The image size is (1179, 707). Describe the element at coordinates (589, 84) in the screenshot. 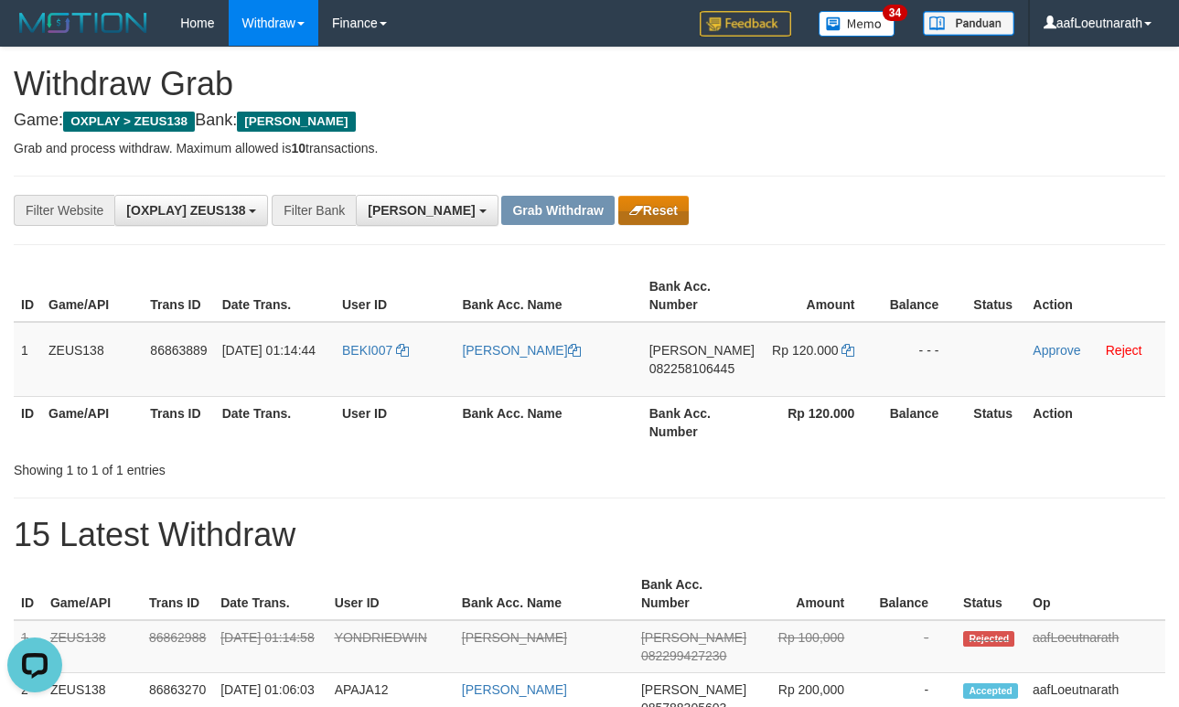

I see `h1: Withdraw Grab` at that location.